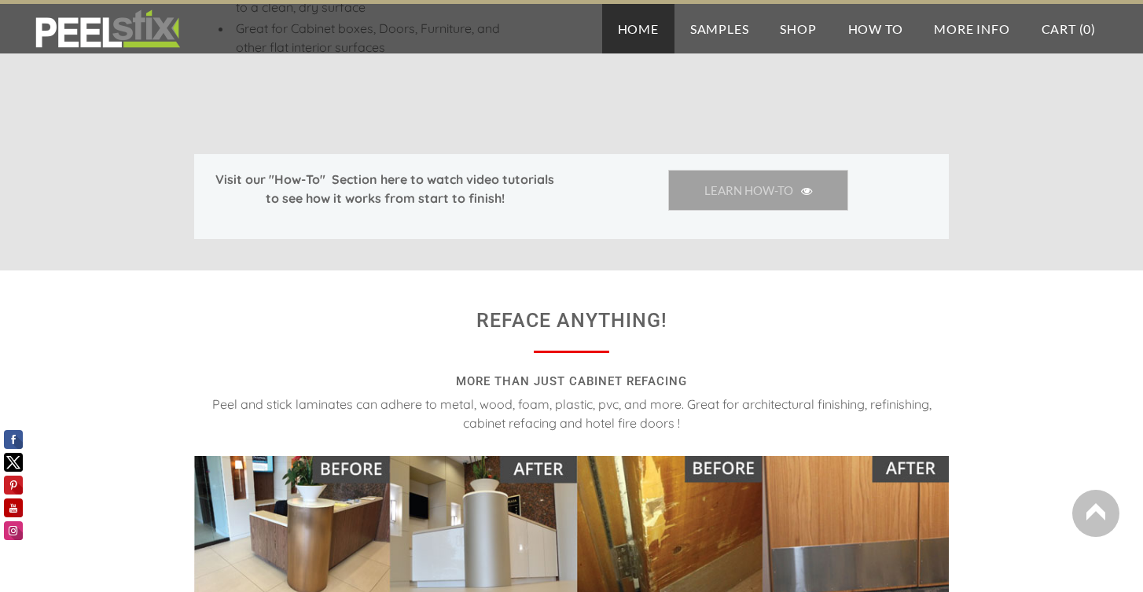  What do you see at coordinates (384, 189) in the screenshot?
I see `strong: Visit our "How-To" Section here to watch video tutorials to see how it works from start to finish!` at bounding box center [384, 189].